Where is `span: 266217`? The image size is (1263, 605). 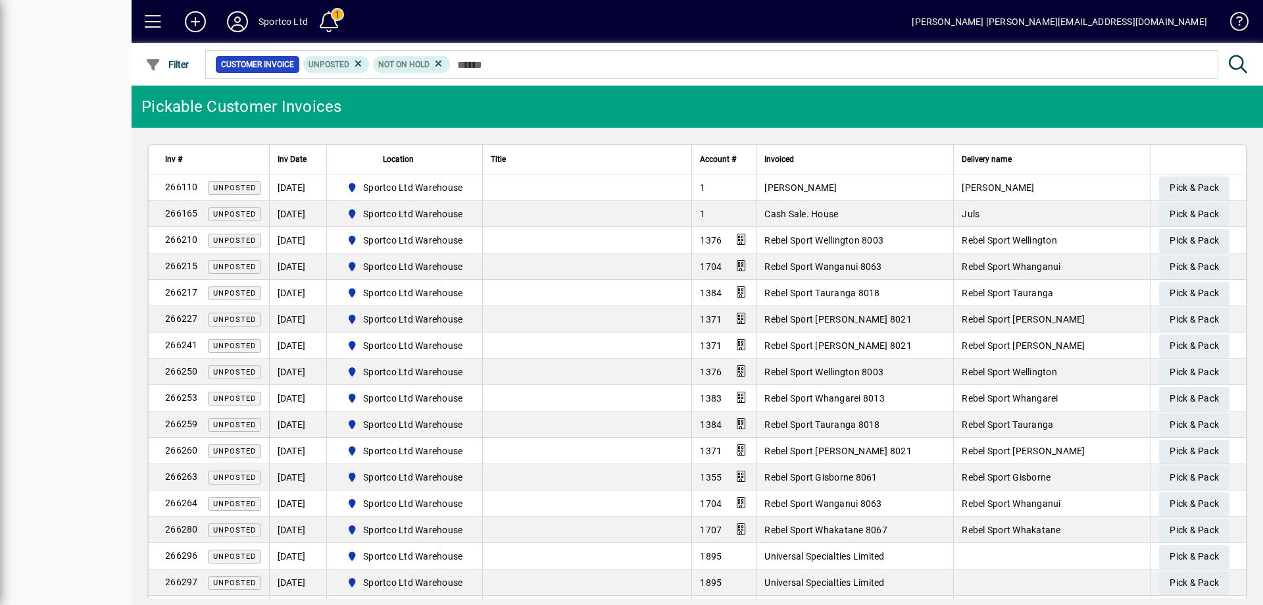 span: 266217 is located at coordinates (182, 292).